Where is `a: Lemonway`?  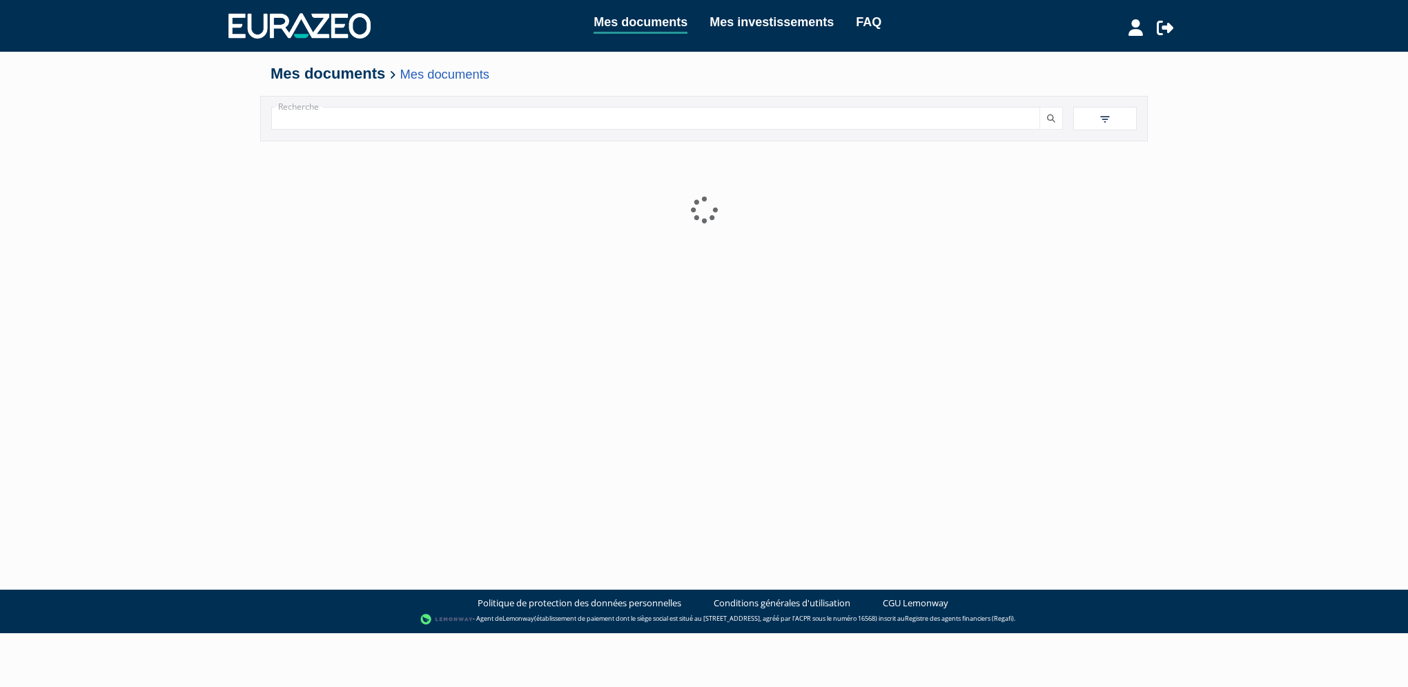
a: Lemonway is located at coordinates (518, 619).